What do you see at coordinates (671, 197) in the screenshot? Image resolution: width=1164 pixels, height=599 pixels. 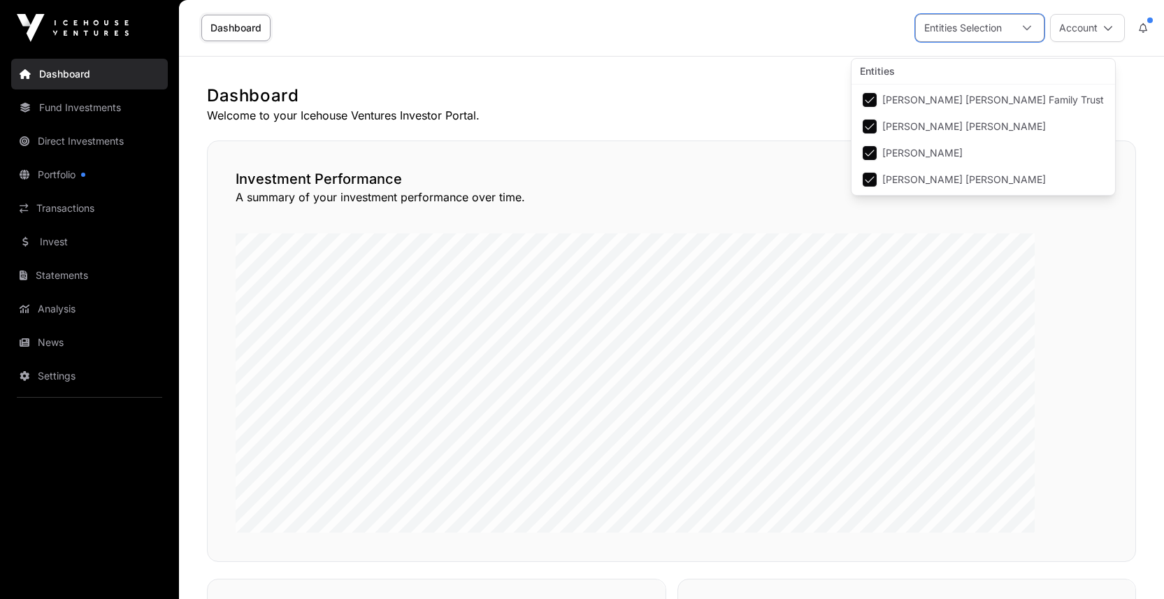 I see `p: A summary of your investment performance over time.` at bounding box center [671, 197].